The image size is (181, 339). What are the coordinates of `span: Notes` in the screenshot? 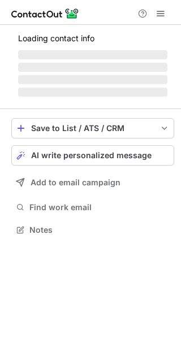 It's located at (100, 230).